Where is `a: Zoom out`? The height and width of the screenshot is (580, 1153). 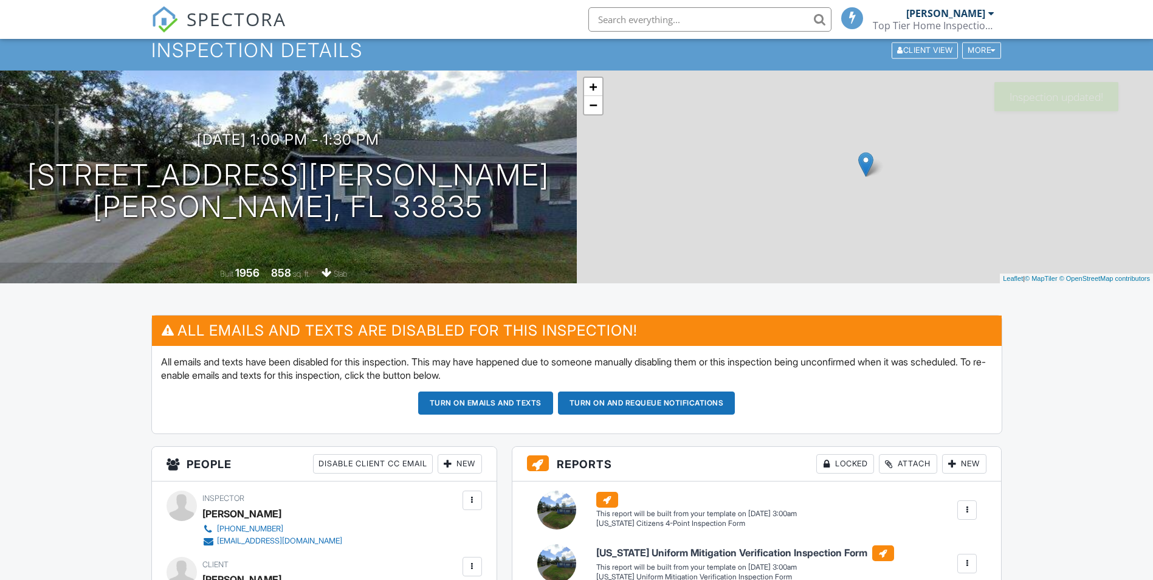
a: Zoom out is located at coordinates (593, 105).